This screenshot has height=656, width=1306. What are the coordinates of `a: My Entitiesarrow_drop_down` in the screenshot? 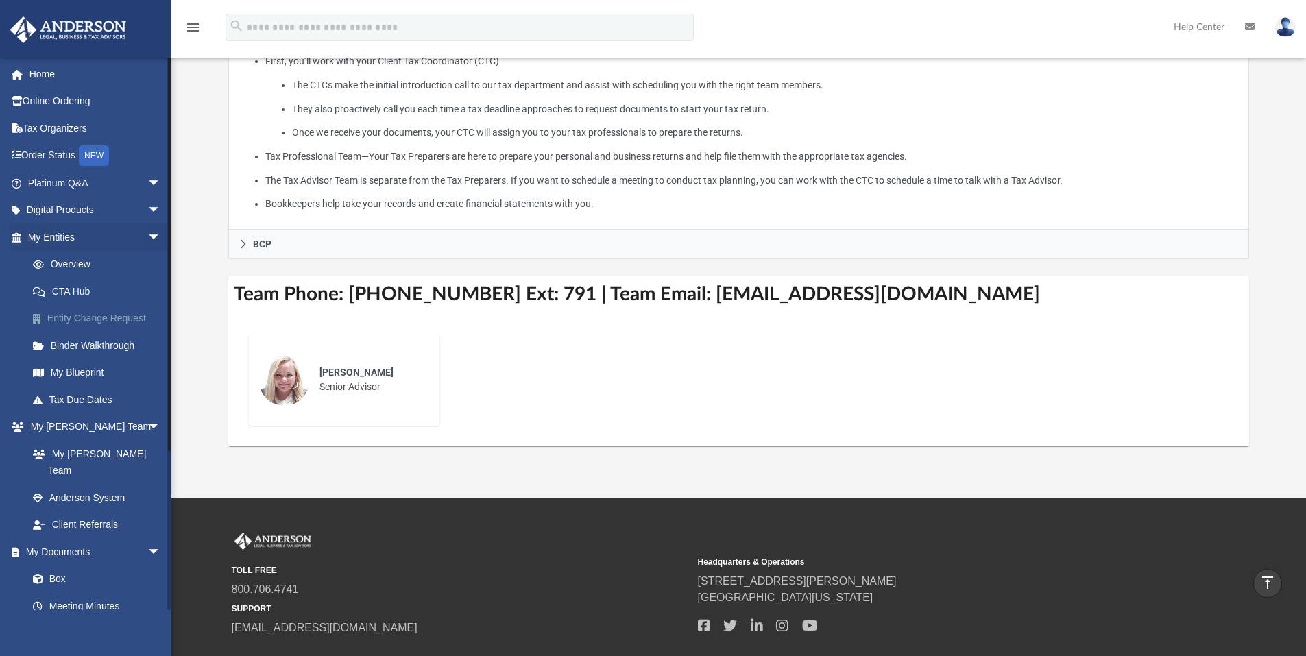 It's located at (95, 237).